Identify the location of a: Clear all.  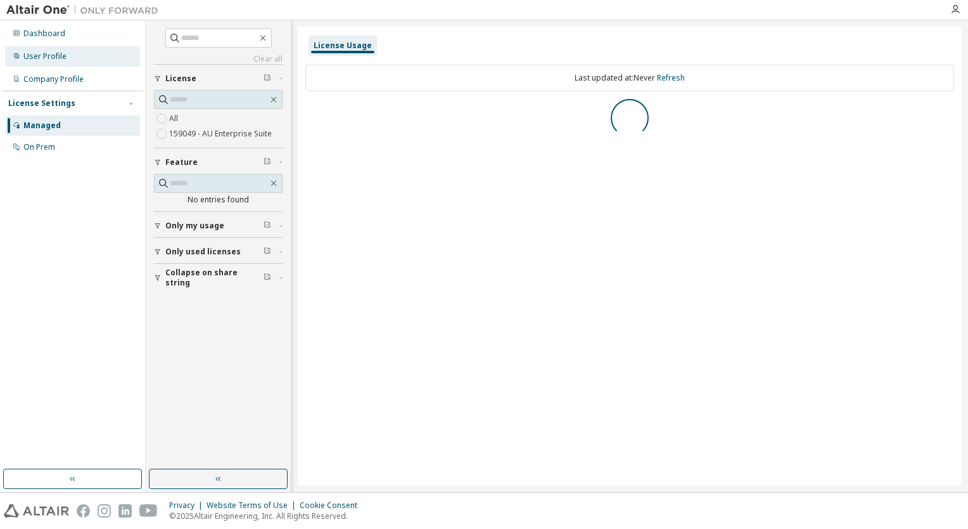
(218, 59).